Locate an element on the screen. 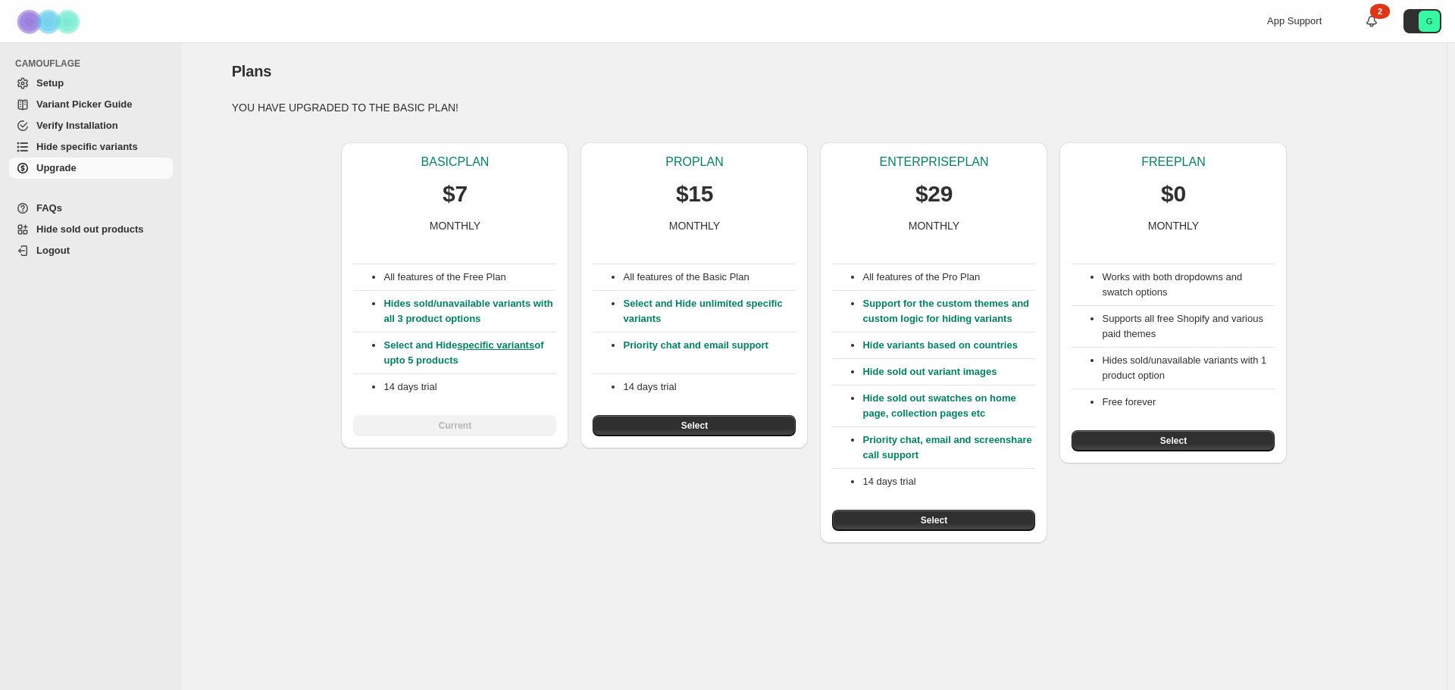 The width and height of the screenshot is (1455, 690). img: Camouflage is located at coordinates (50, 21).